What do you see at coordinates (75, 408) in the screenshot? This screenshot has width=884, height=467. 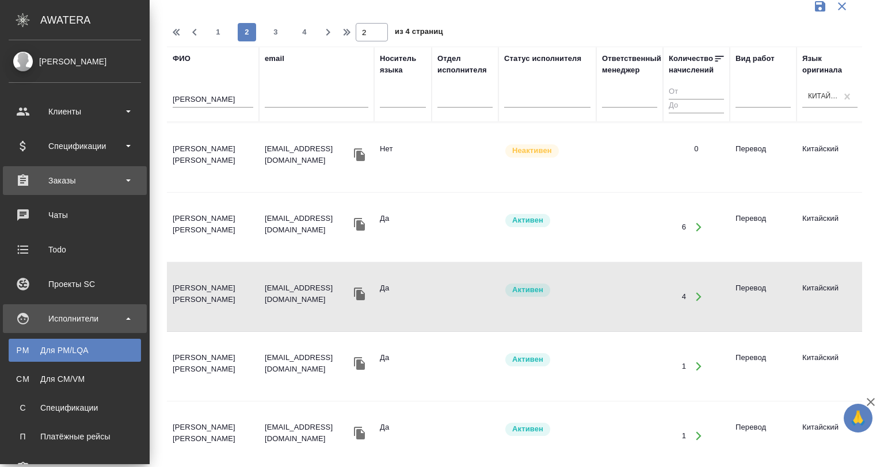 I see `a: ССпецификации` at bounding box center [75, 408].